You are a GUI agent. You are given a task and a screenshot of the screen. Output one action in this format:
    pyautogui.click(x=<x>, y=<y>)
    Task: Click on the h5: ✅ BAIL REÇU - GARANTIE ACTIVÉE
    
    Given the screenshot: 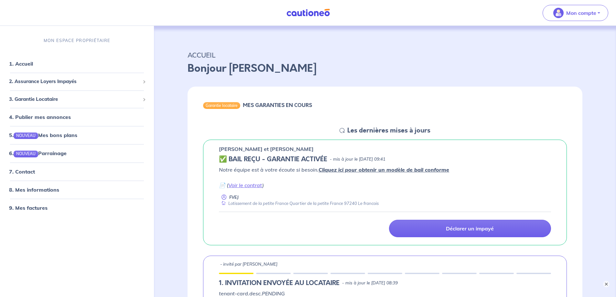 What is the action you would take?
    pyautogui.click(x=273, y=159)
    